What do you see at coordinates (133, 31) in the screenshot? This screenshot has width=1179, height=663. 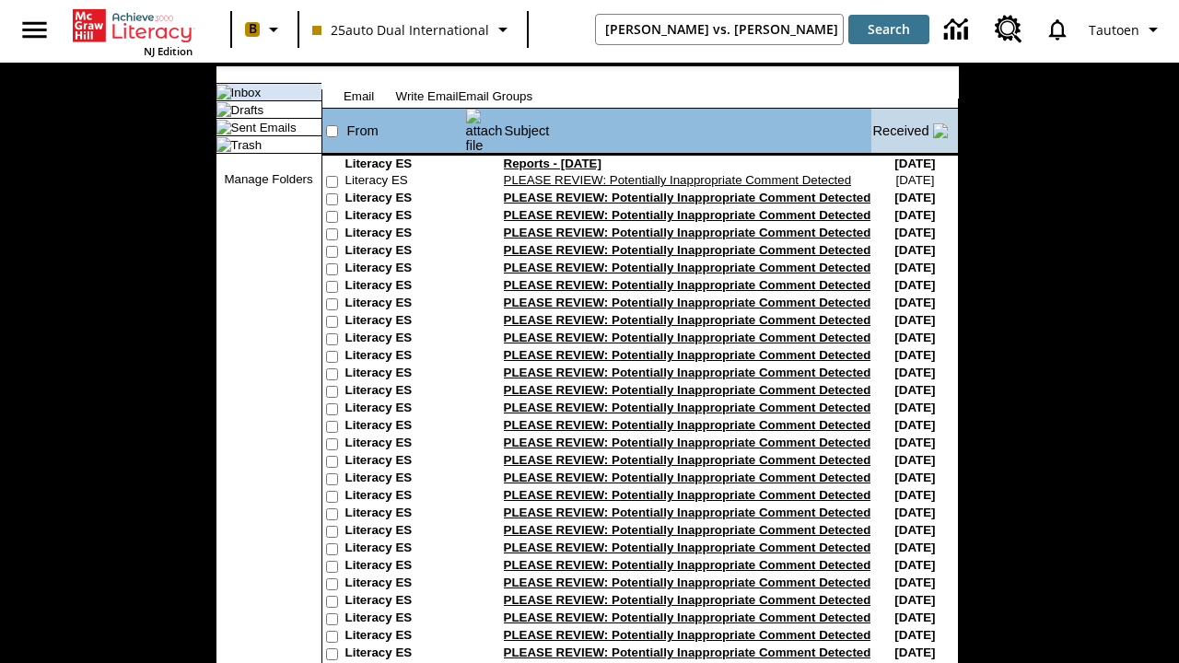 I see `div: Home` at bounding box center [133, 31].